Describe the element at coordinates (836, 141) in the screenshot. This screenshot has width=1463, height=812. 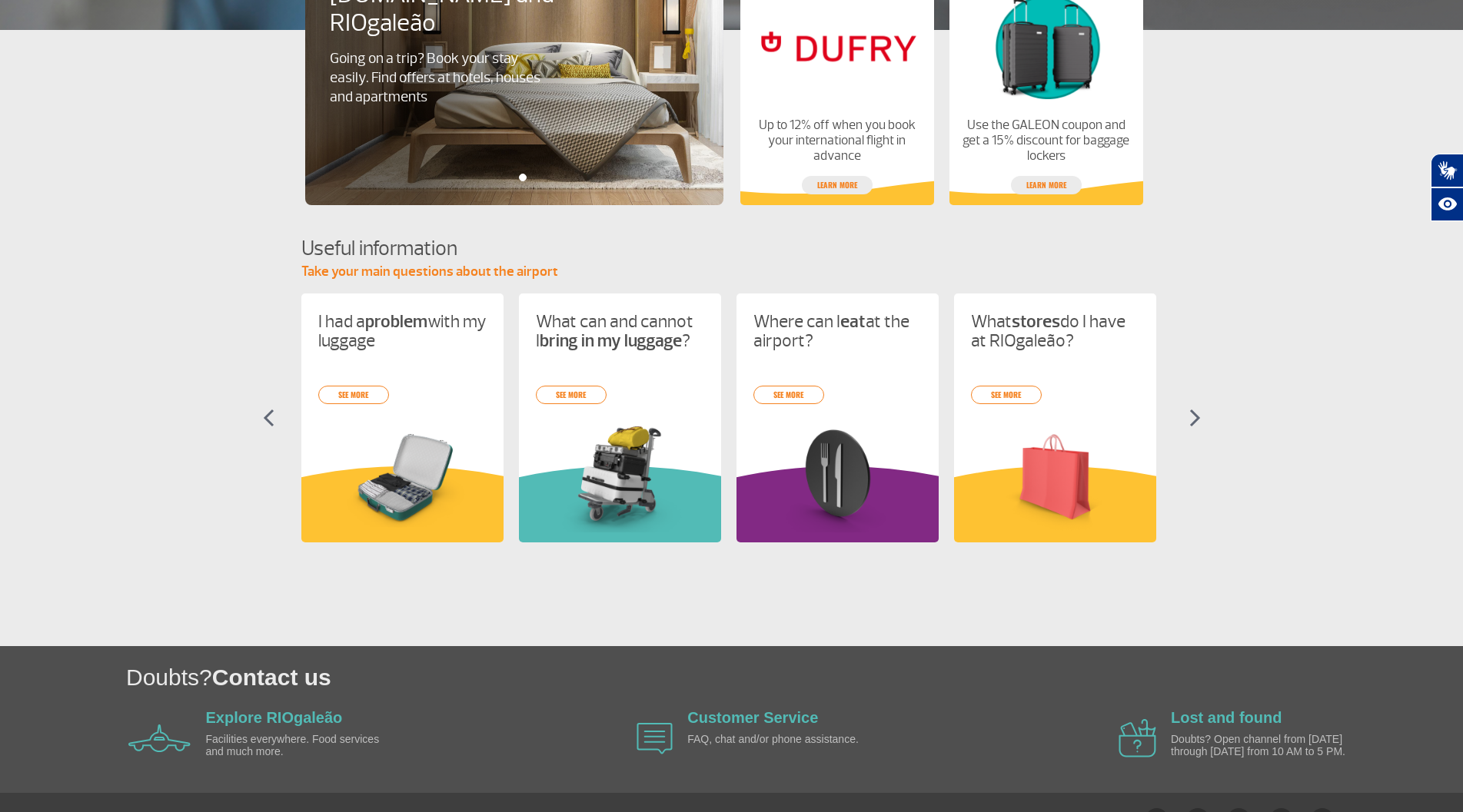
I see `p: Up to 12% off when you book your international flight in advance` at that location.